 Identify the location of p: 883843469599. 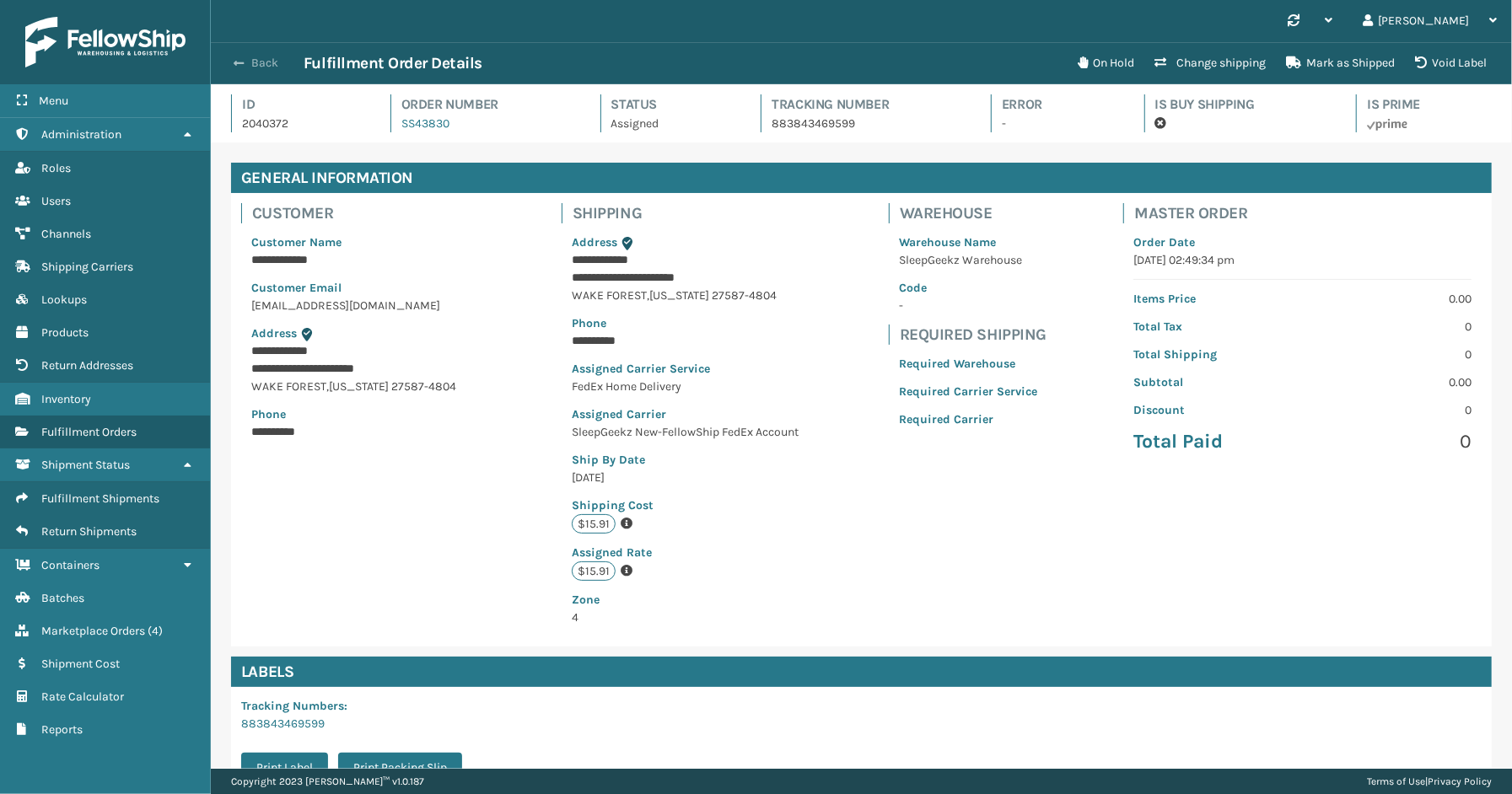
(866, 124).